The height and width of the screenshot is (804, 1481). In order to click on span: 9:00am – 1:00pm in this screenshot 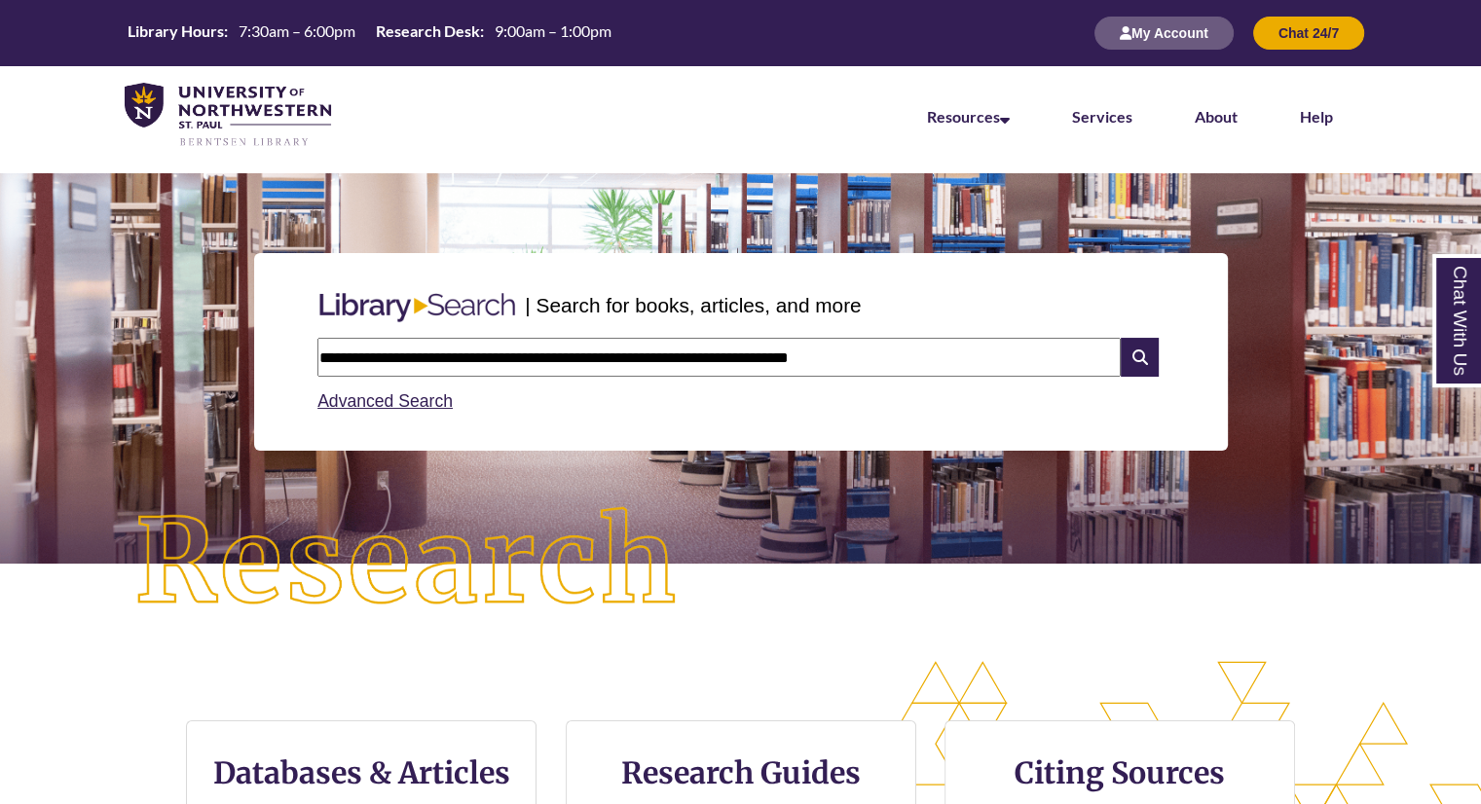, I will do `click(553, 30)`.